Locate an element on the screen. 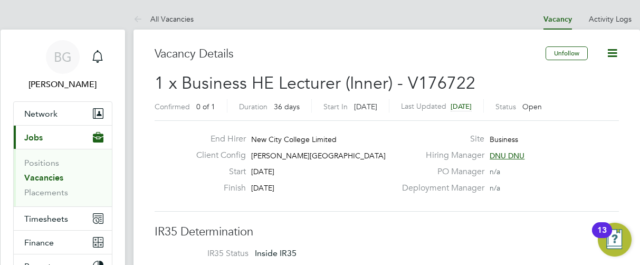  label: End Hirer is located at coordinates (217, 139).